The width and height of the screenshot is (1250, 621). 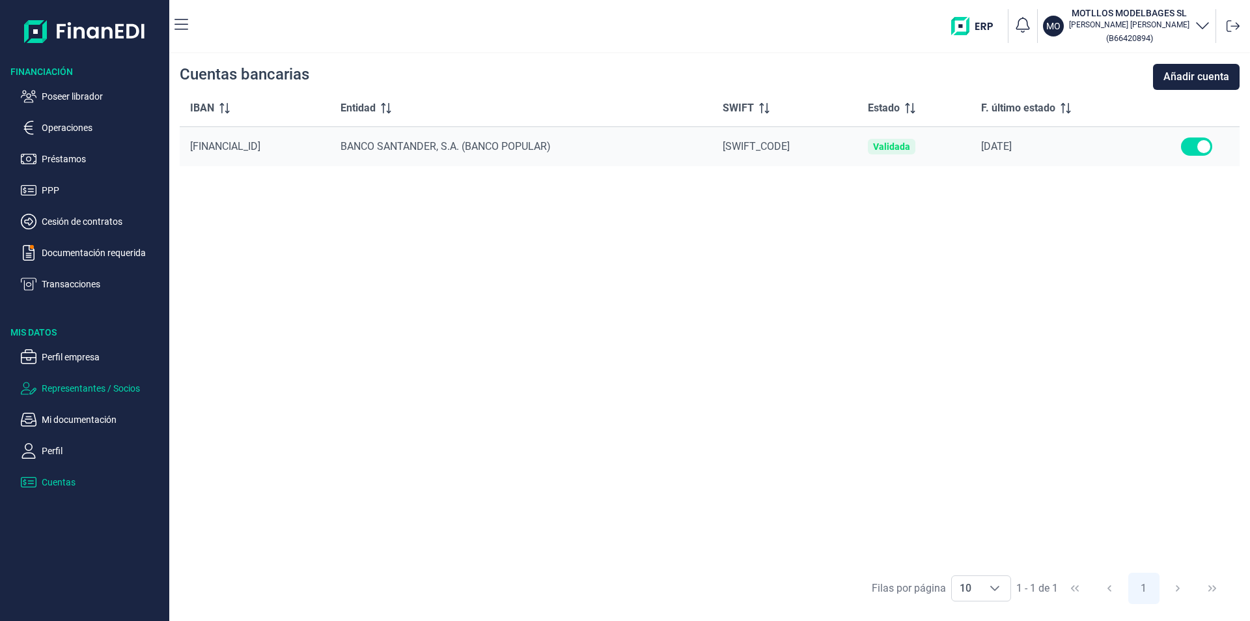 What do you see at coordinates (977, 26) in the screenshot?
I see `img: erp` at bounding box center [977, 26].